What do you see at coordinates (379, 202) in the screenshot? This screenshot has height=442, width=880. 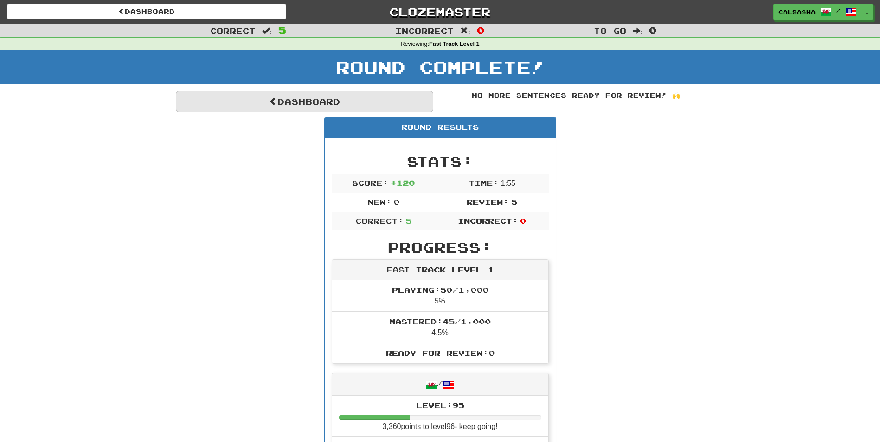 I see `span: New:` at bounding box center [379, 202].